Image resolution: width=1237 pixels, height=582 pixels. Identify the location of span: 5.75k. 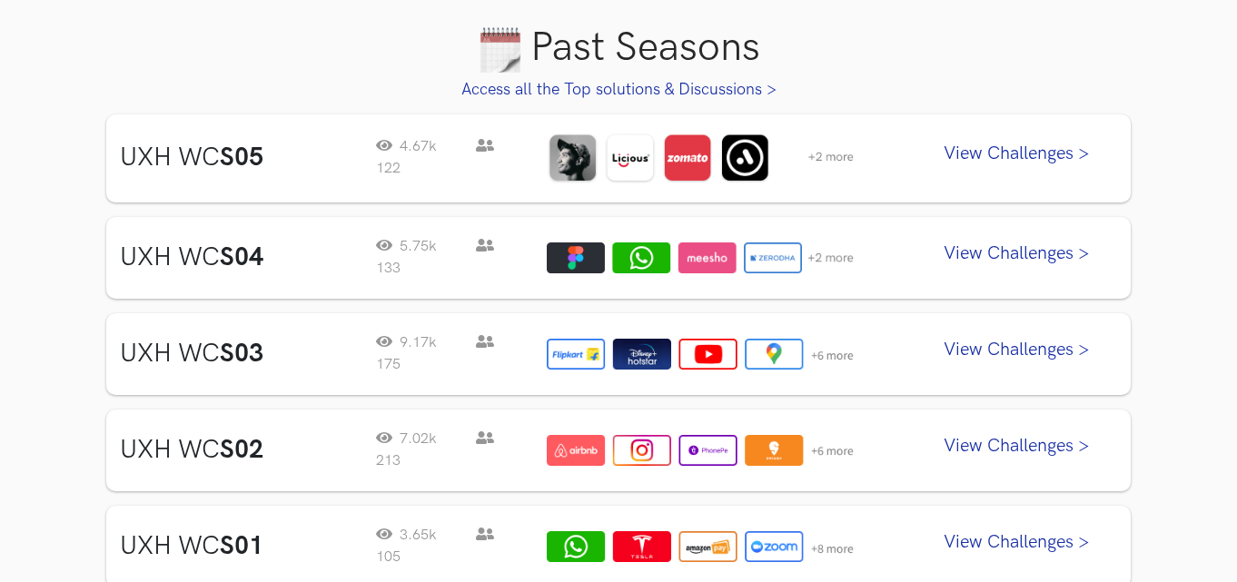
(417, 247).